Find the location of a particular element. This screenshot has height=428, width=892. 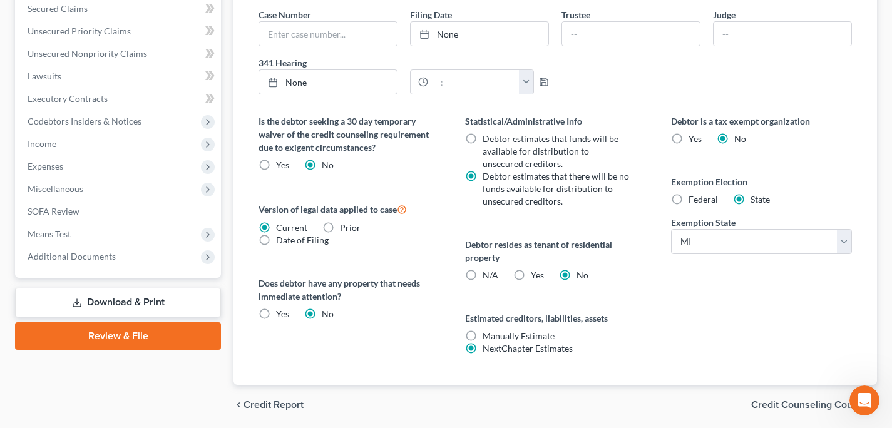

span: Codebtors Insiders & Notices is located at coordinates (84, 121).